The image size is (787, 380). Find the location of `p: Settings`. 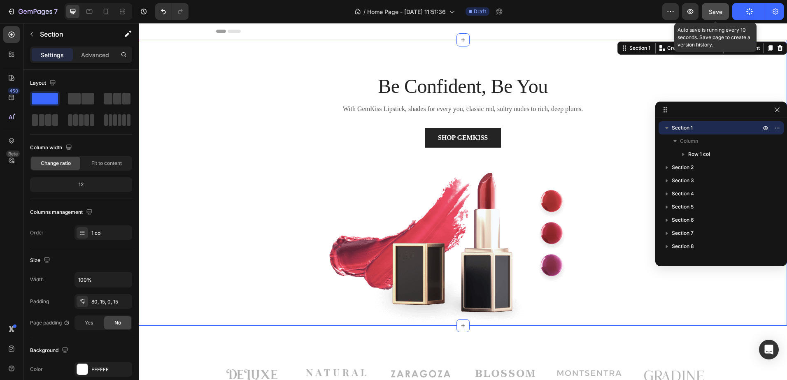

p: Settings is located at coordinates (52, 55).